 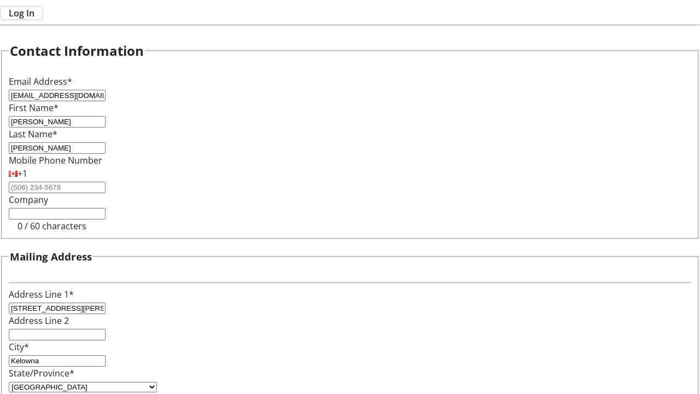 I want to click on h3: Mailing Address, so click(x=51, y=257).